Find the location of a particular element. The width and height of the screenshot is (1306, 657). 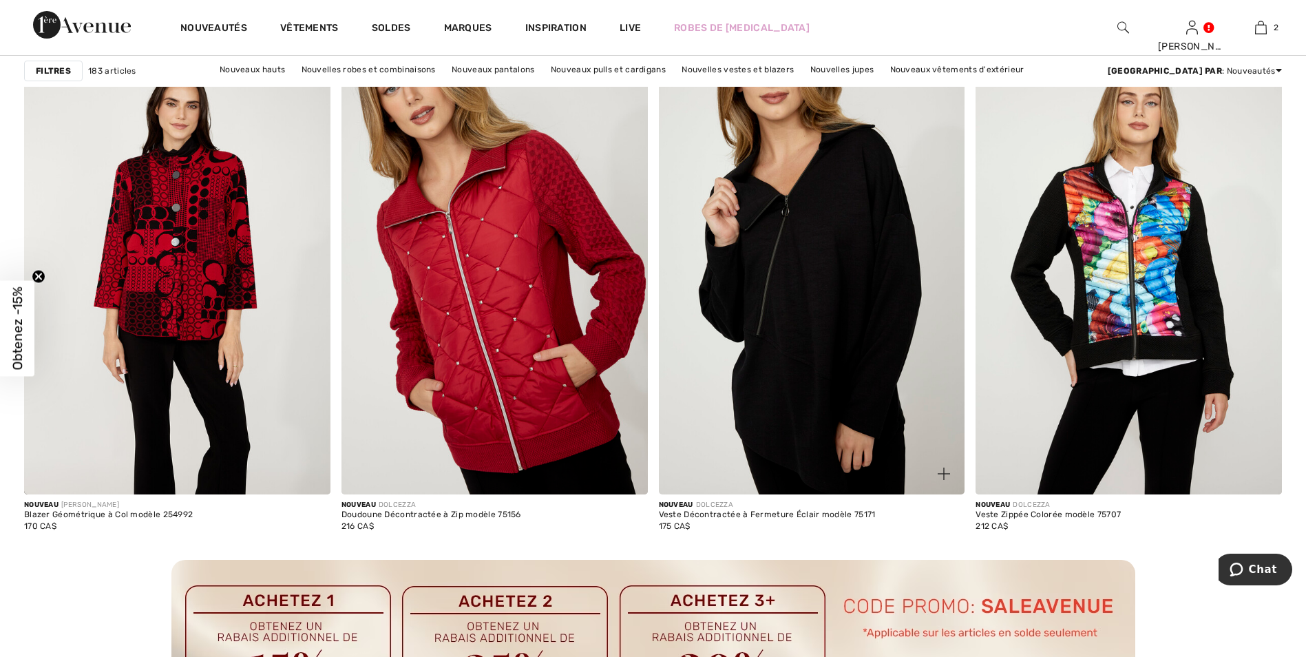

span: 212 CA$ is located at coordinates (991, 526).